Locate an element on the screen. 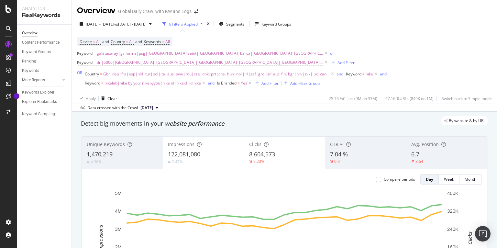 The width and height of the screenshot is (497, 248). span: Yes is located at coordinates (244, 83).